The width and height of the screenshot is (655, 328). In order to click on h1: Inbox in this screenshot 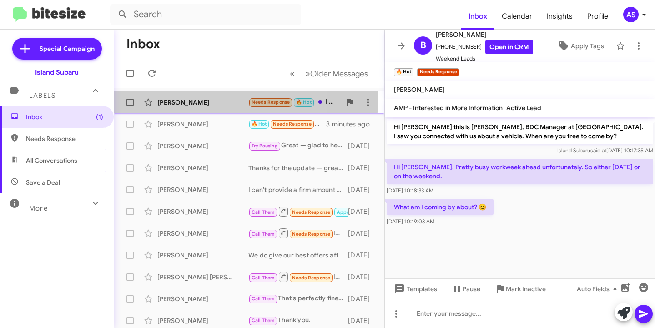, I will do `click(143, 44)`.